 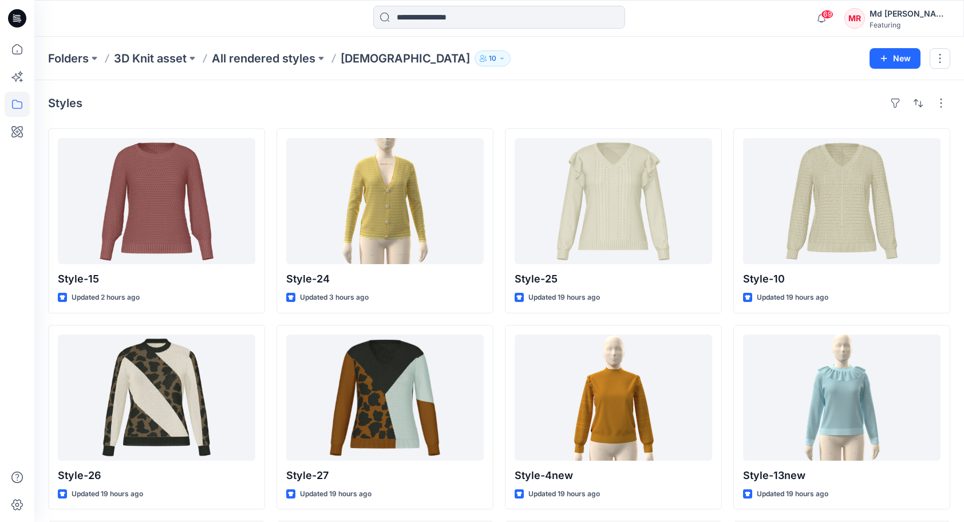 I want to click on a: All rendered styles, so click(x=263, y=58).